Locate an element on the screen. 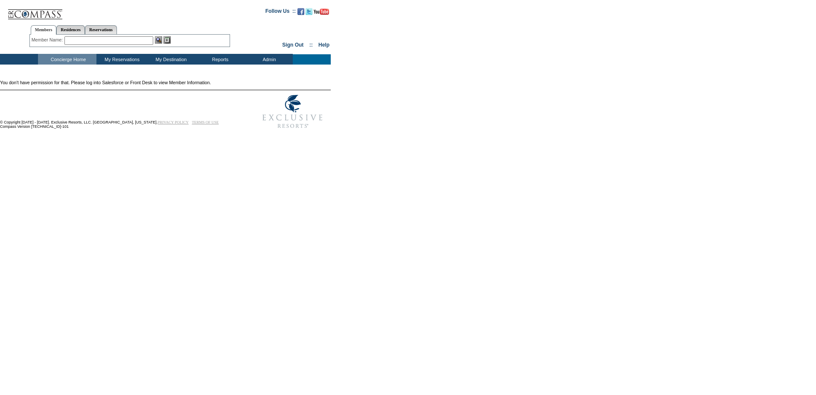  img: View is located at coordinates (158, 40).